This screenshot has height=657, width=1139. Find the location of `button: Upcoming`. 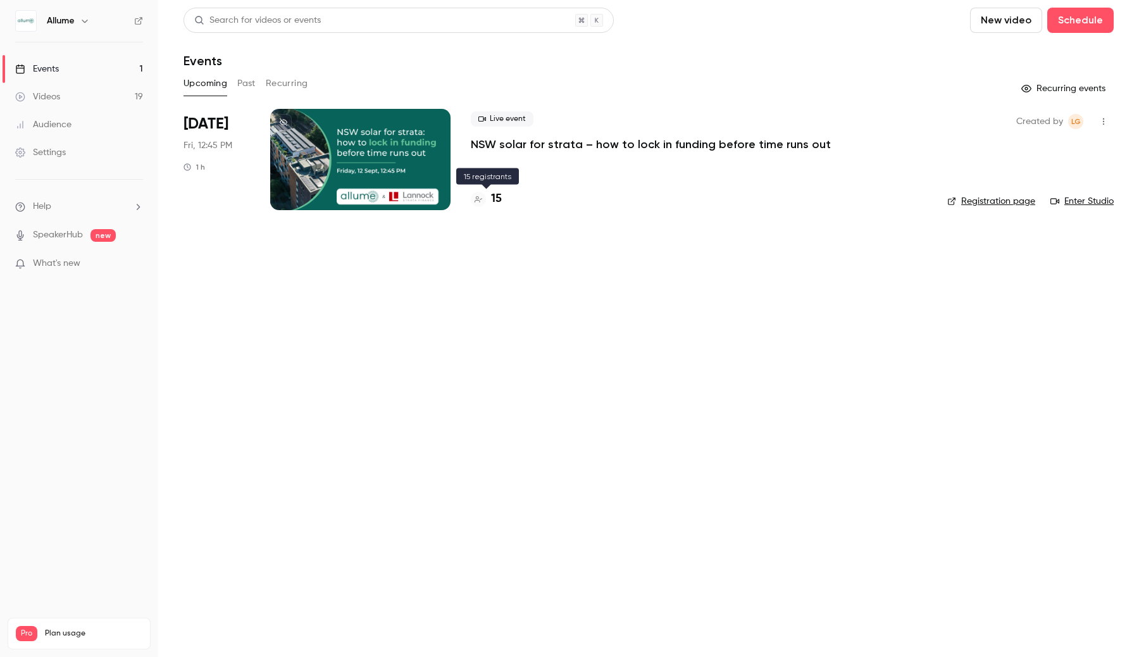

button: Upcoming is located at coordinates (205, 84).